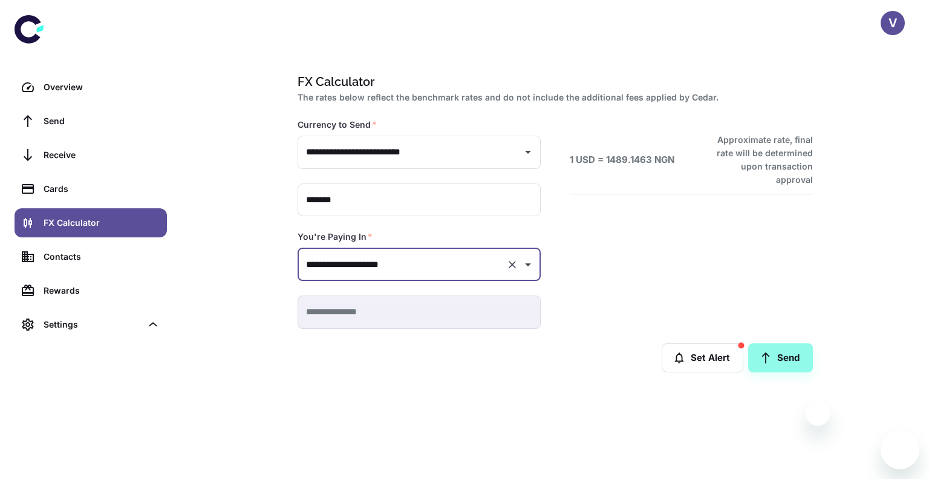 This screenshot has height=479, width=929. What do you see at coordinates (91, 189) in the screenshot?
I see `a: Cards` at bounding box center [91, 189].